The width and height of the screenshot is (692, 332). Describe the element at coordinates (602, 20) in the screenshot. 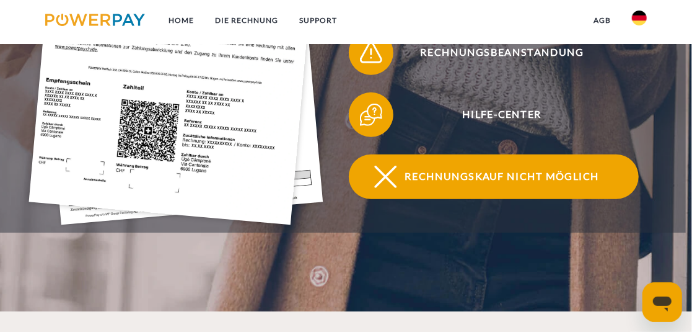

I see `a: agb` at that location.